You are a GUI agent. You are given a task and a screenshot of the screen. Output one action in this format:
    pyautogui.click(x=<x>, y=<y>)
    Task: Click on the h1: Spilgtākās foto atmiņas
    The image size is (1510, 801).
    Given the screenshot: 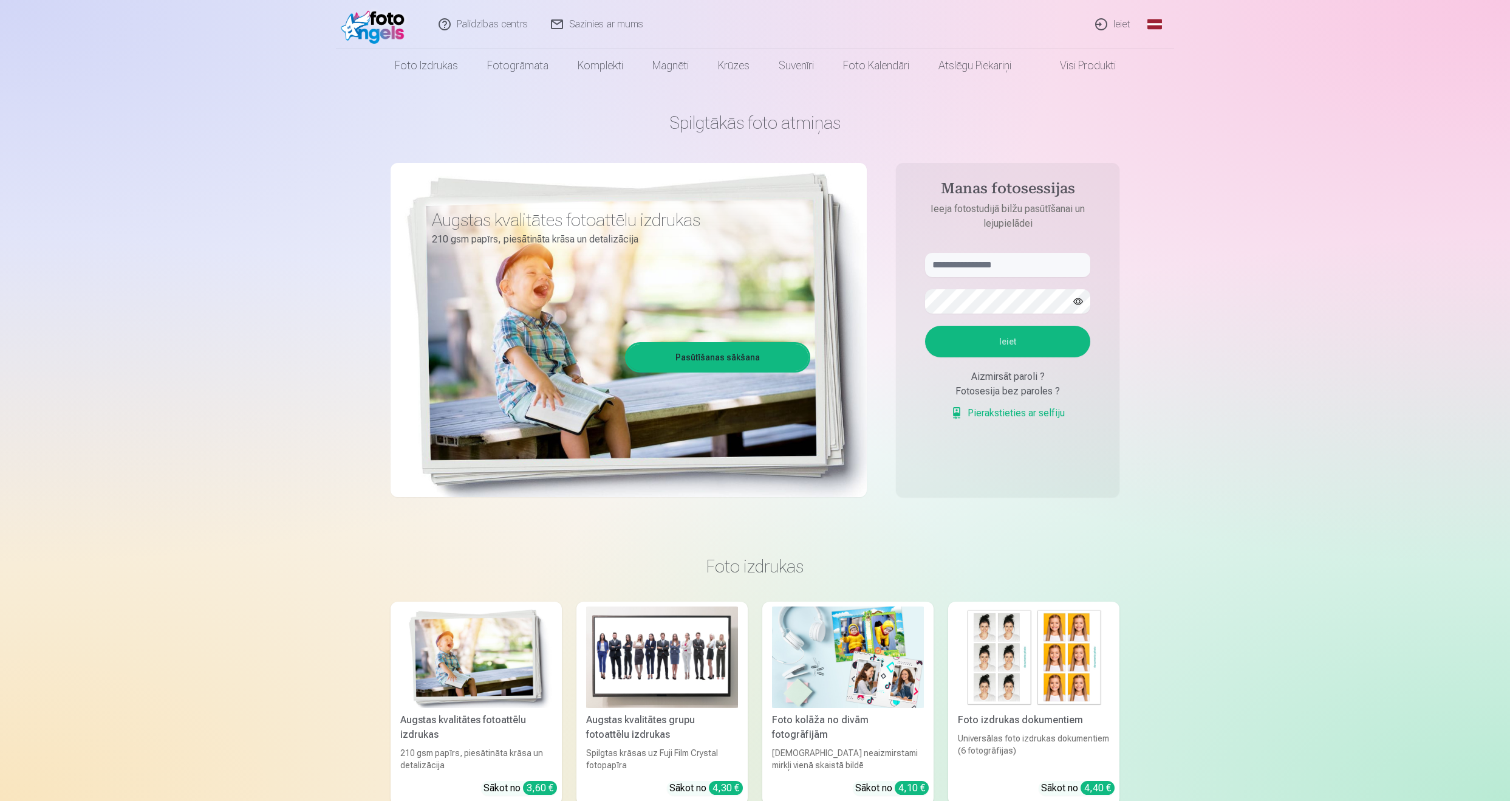 What is the action you would take?
    pyautogui.click(x=755, y=123)
    